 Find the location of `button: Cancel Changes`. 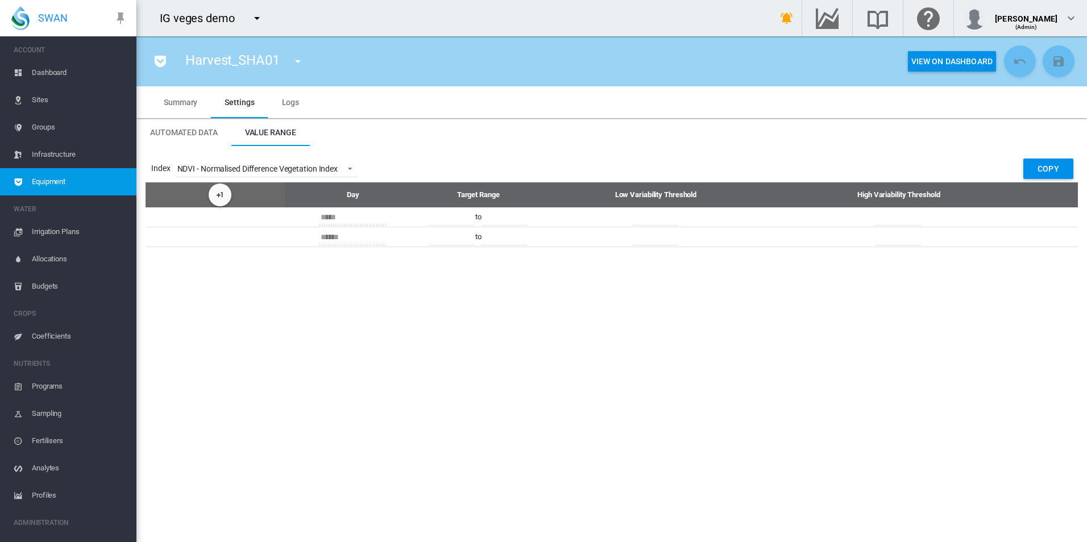

button: Cancel Changes is located at coordinates (1020, 61).